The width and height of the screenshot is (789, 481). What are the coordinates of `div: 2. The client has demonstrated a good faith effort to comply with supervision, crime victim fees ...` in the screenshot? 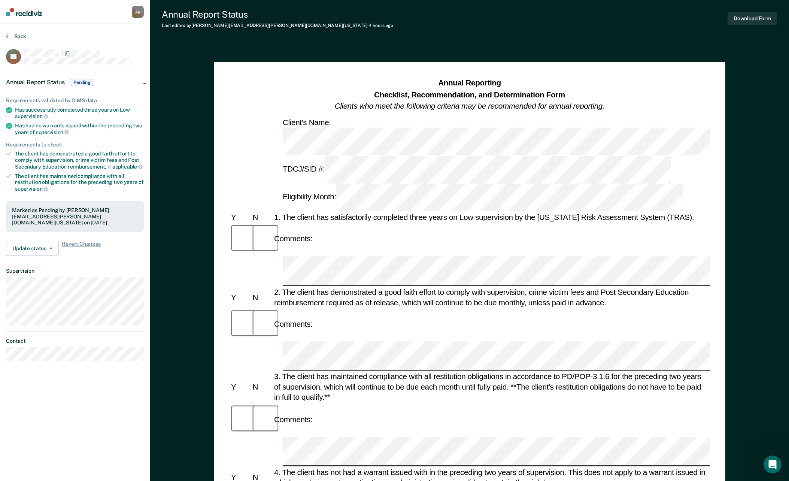 It's located at (491, 297).